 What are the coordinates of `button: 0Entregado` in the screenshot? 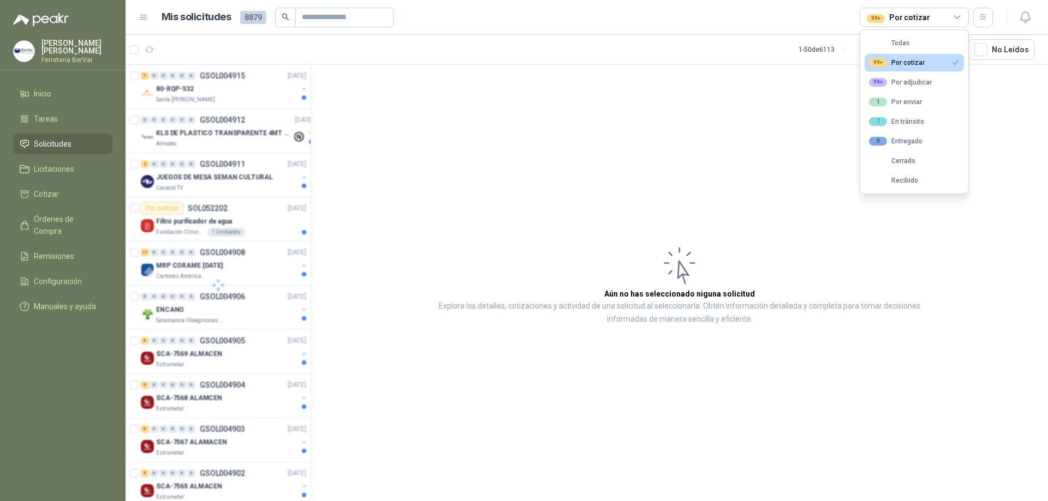 It's located at (914, 141).